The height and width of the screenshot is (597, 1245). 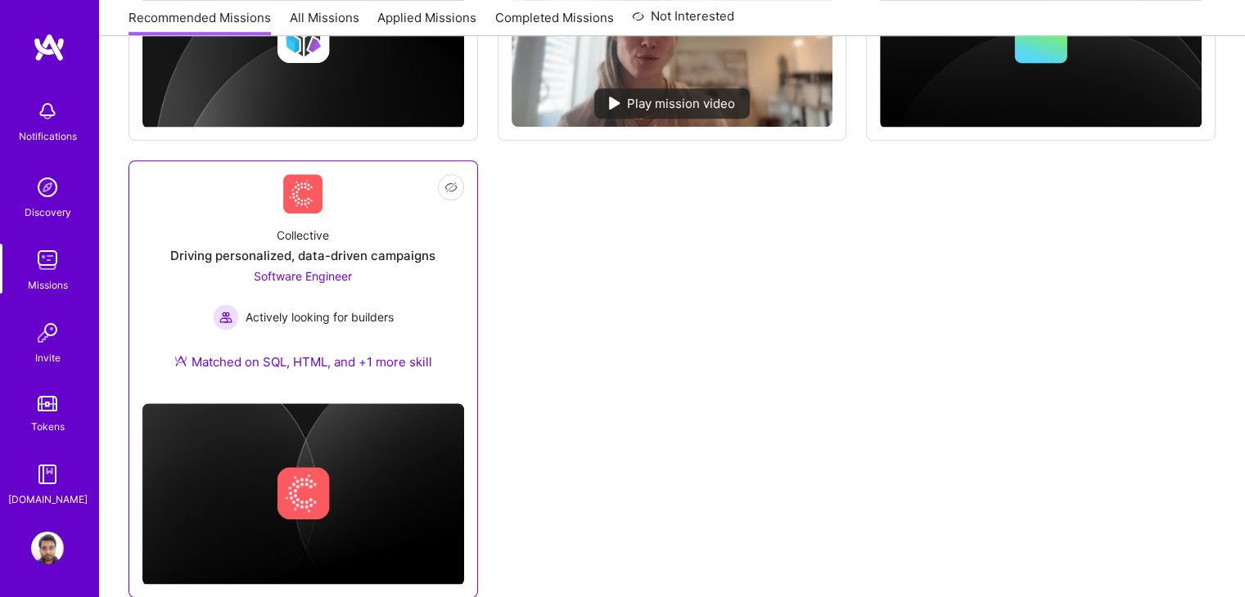 What do you see at coordinates (47, 358) in the screenshot?
I see `div: Invite` at bounding box center [47, 358].